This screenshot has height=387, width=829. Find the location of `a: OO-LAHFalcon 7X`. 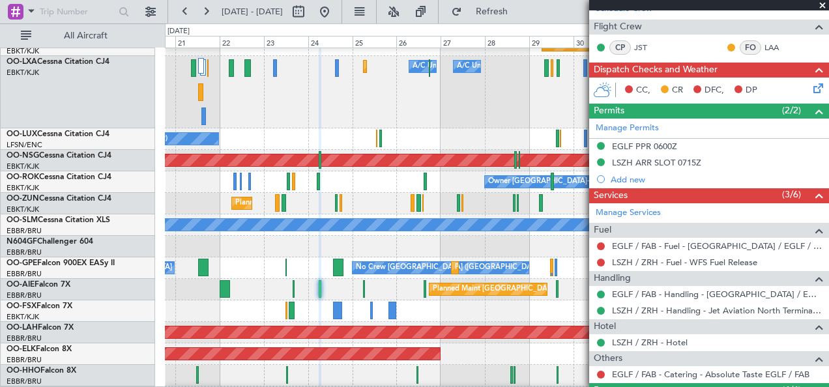

a: OO-LAHFalcon 7X is located at coordinates (40, 328).